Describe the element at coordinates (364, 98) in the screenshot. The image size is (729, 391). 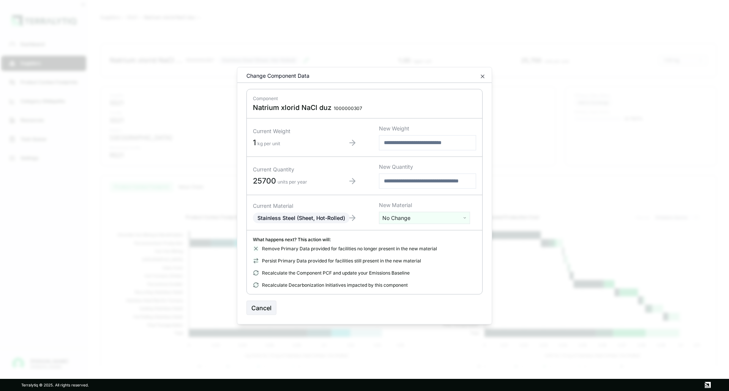
I see `div: Component` at that location.